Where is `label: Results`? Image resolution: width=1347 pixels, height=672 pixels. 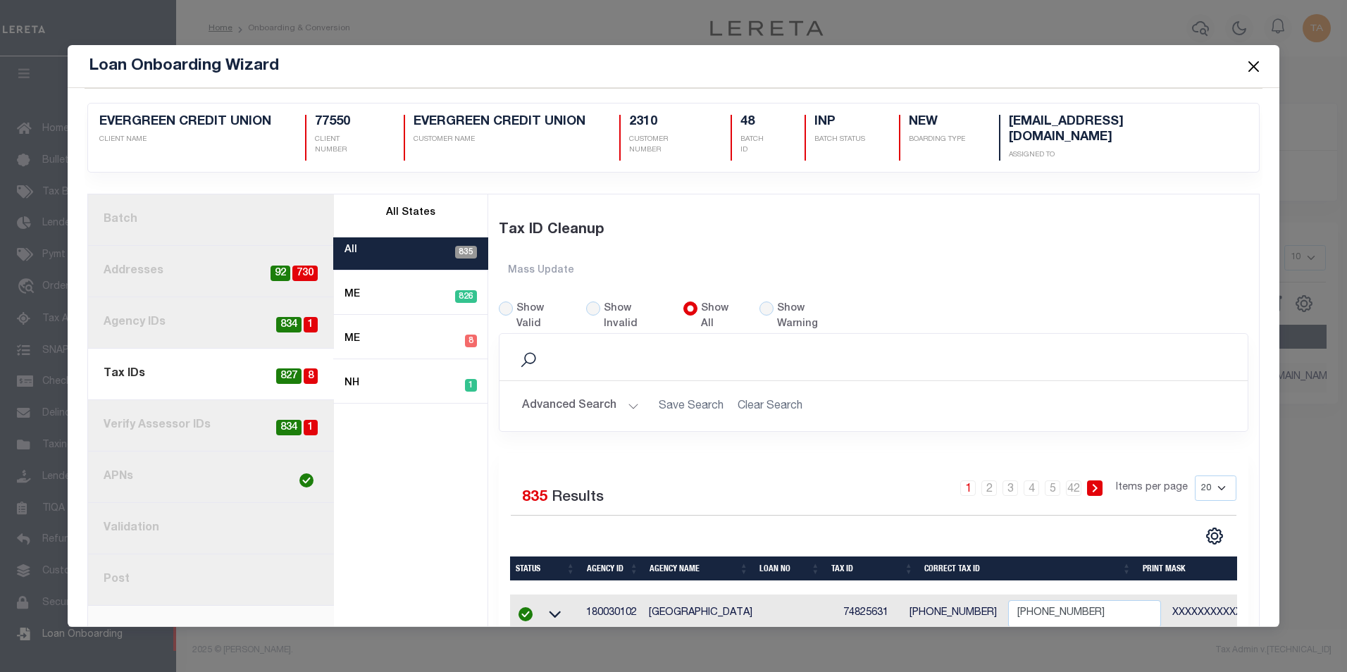 label: Results is located at coordinates (578, 498).